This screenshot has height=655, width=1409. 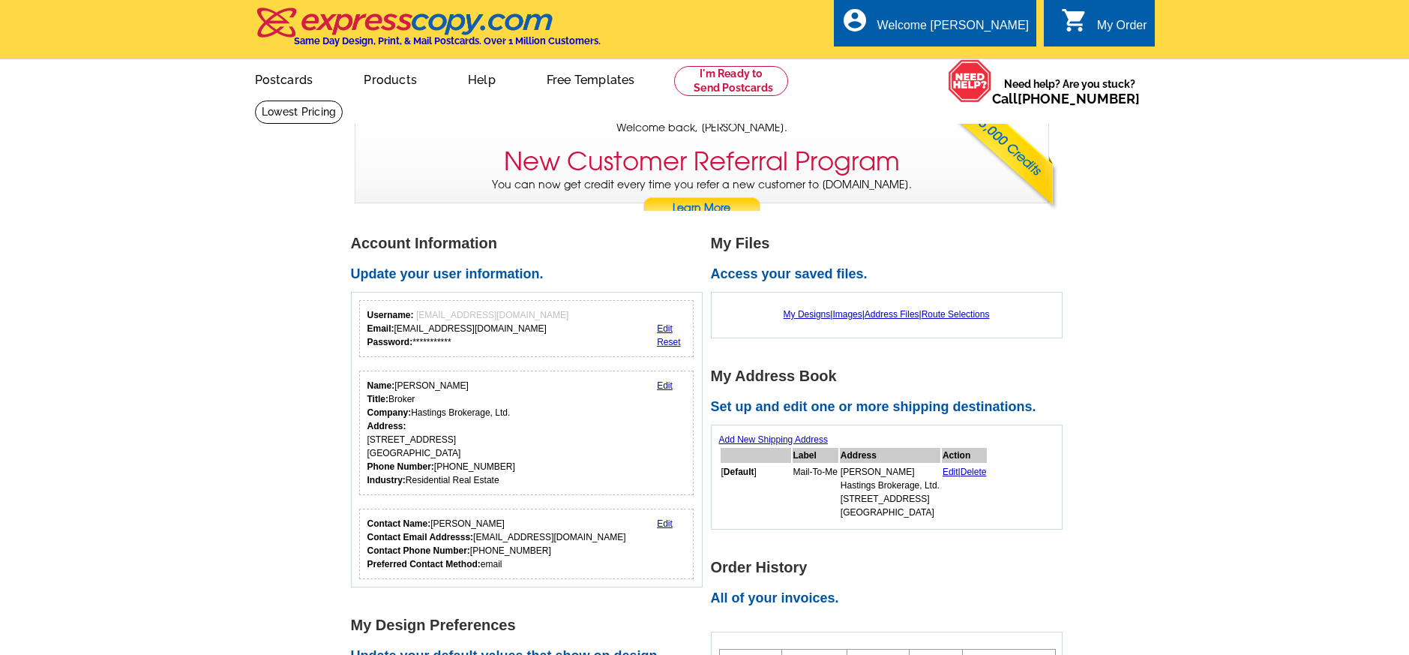 I want to click on strong: Contact Email Addresss:, so click(x=421, y=537).